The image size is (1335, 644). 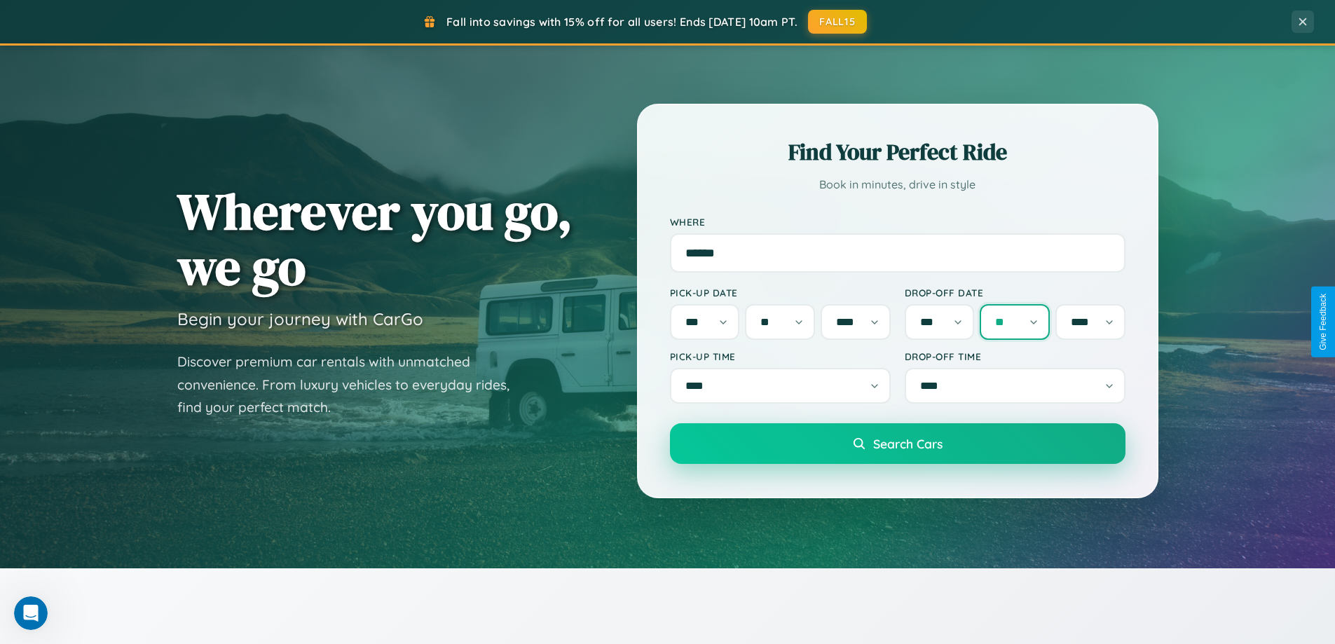 What do you see at coordinates (352, 385) in the screenshot?
I see `p: Discover premium car rentals with unmatched convenience. From luxury vehicles to everyday rides, ...` at bounding box center [352, 385].